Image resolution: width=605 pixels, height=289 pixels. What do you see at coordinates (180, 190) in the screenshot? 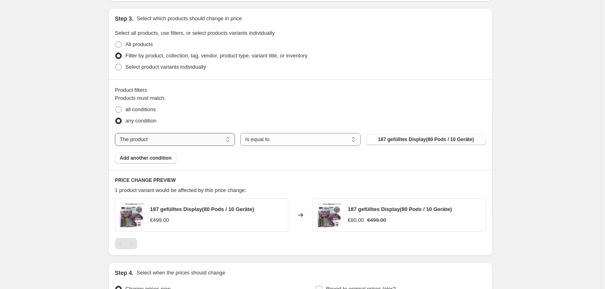
I see `span: 1 product variant would be affected by this price change:` at bounding box center [180, 190].